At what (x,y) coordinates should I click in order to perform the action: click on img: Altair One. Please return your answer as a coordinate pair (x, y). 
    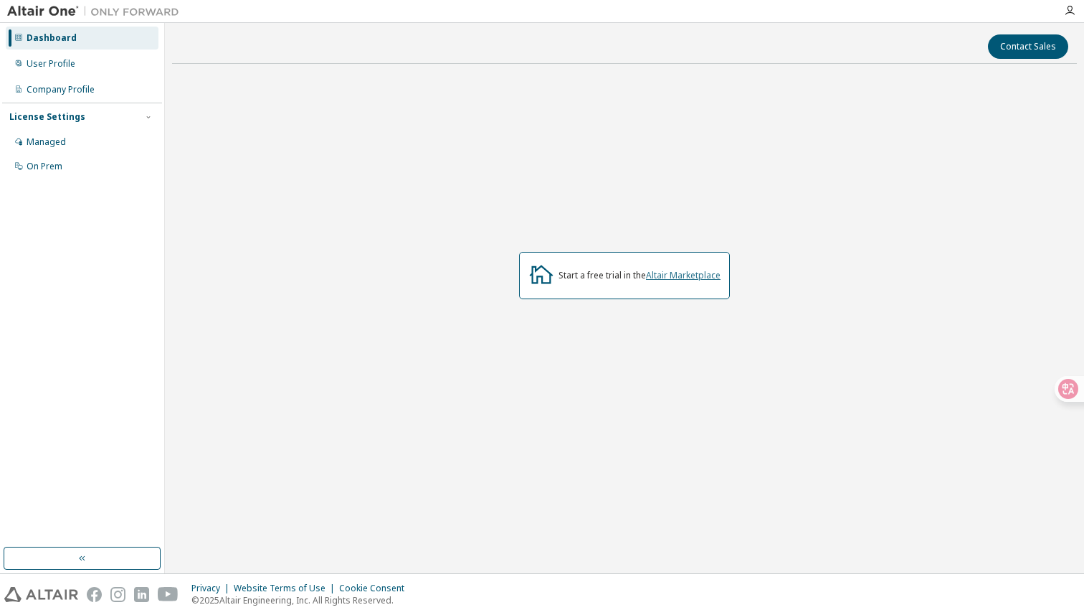
    Looking at the image, I should click on (97, 11).